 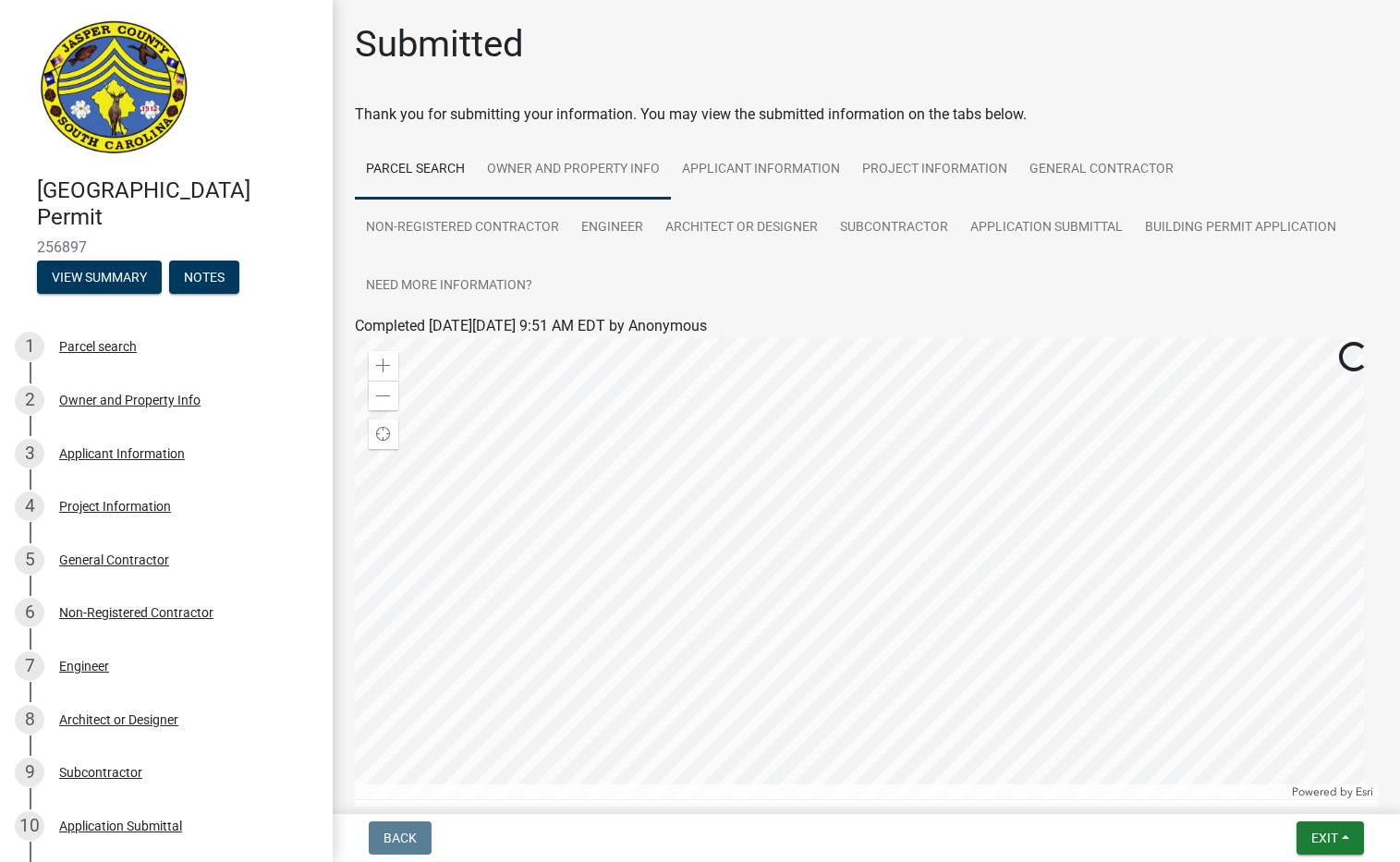 I want to click on div: 7, so click(x=30, y=667).